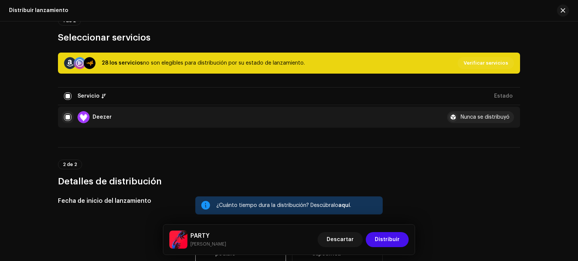 Image resolution: width=578 pixels, height=261 pixels. I want to click on h5: PARTY, so click(208, 236).